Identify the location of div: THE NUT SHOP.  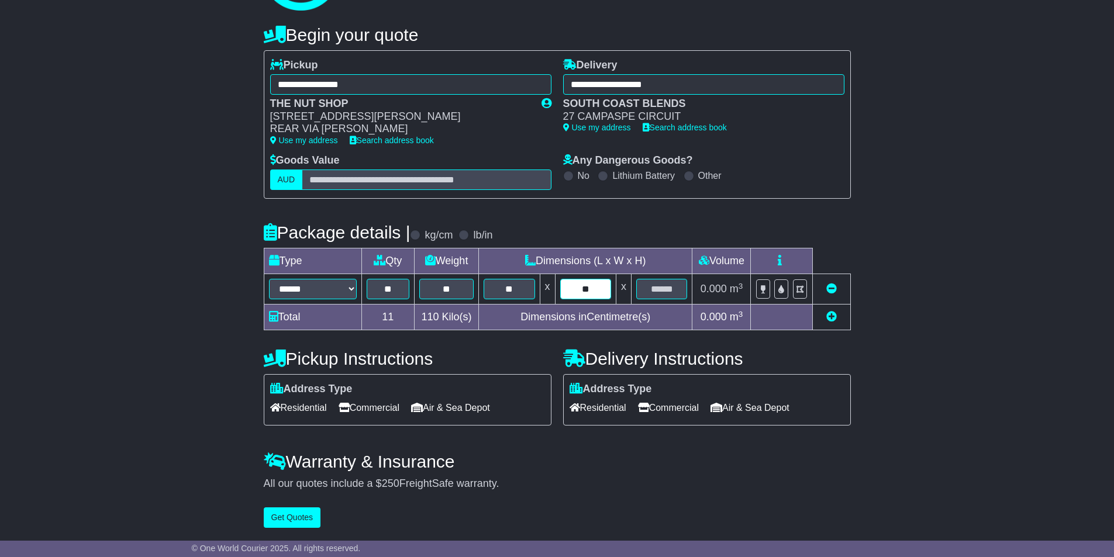
(400, 104).